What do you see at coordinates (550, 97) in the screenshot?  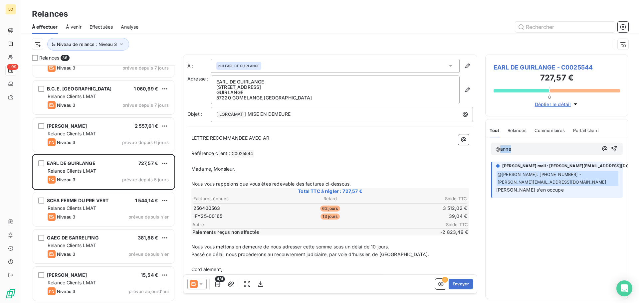 I see `span: 0` at bounding box center [550, 97].